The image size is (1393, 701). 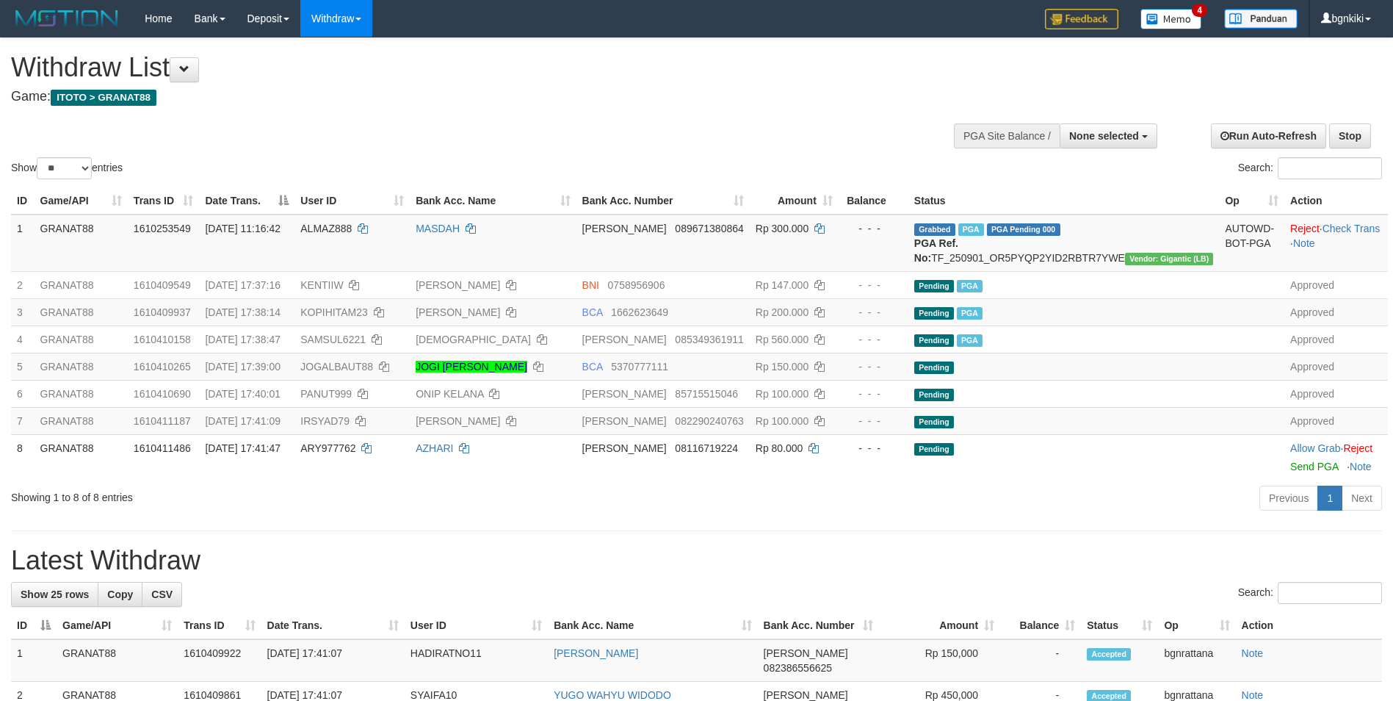 I want to click on span: 1610411187, so click(x=162, y=421).